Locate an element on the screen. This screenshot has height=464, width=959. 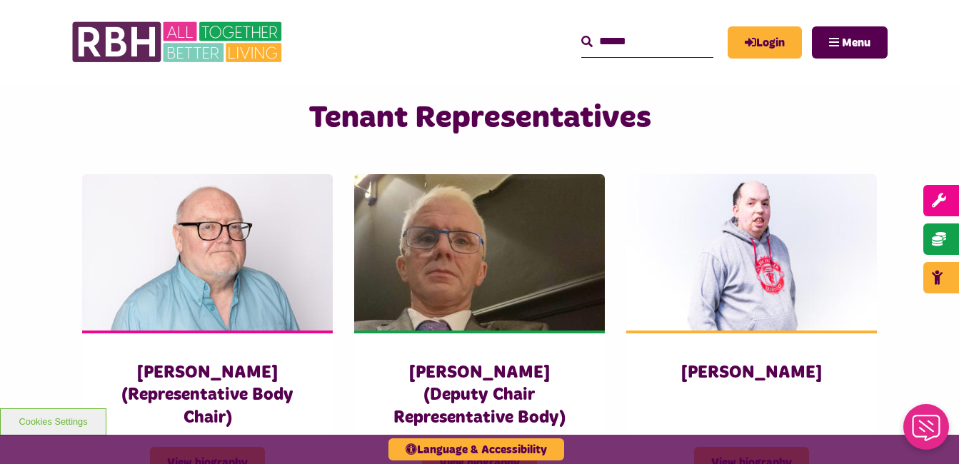
input: Search is located at coordinates (647, 41).